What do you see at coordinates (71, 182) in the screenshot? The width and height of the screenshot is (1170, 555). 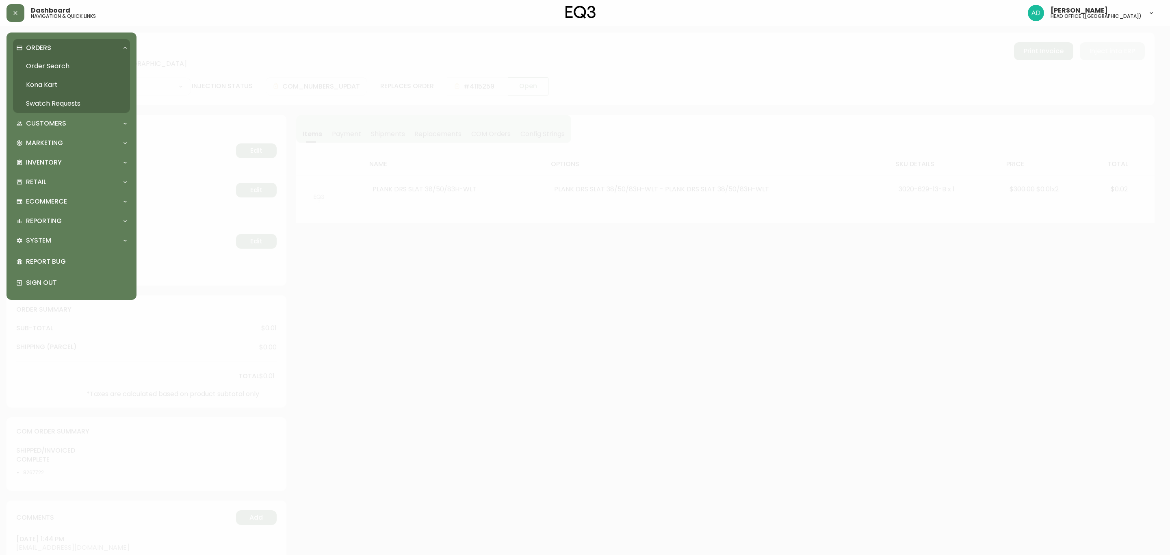 I see `div: Retail` at bounding box center [71, 182].